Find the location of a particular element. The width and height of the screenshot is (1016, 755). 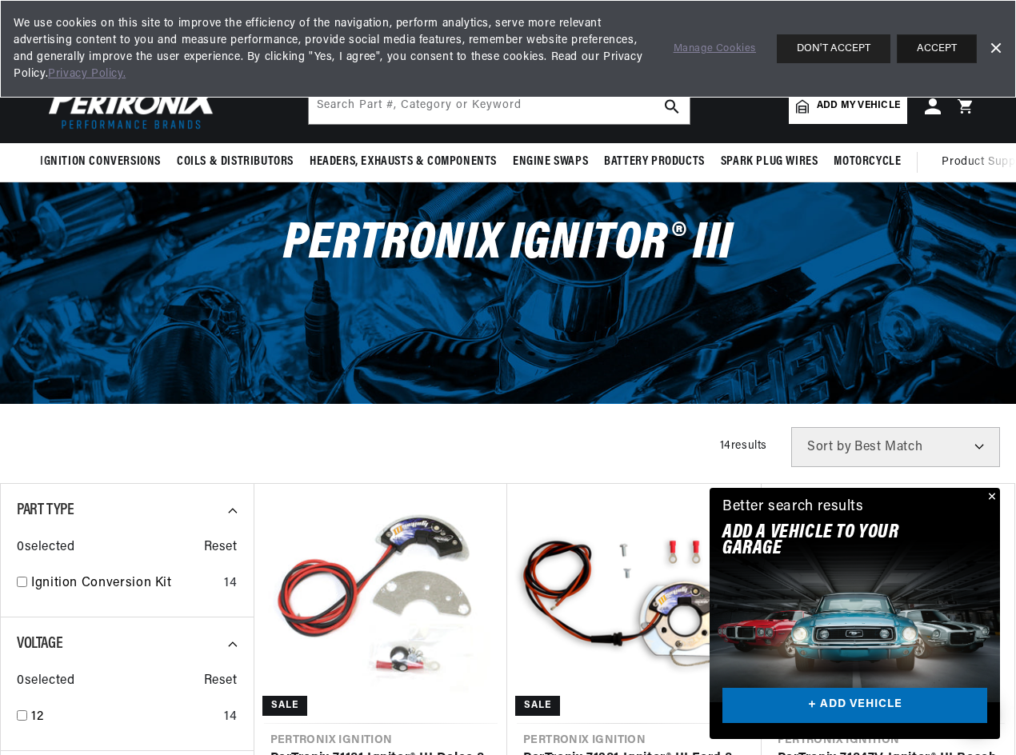

span: Headers, Exhausts & Components is located at coordinates (403, 162).